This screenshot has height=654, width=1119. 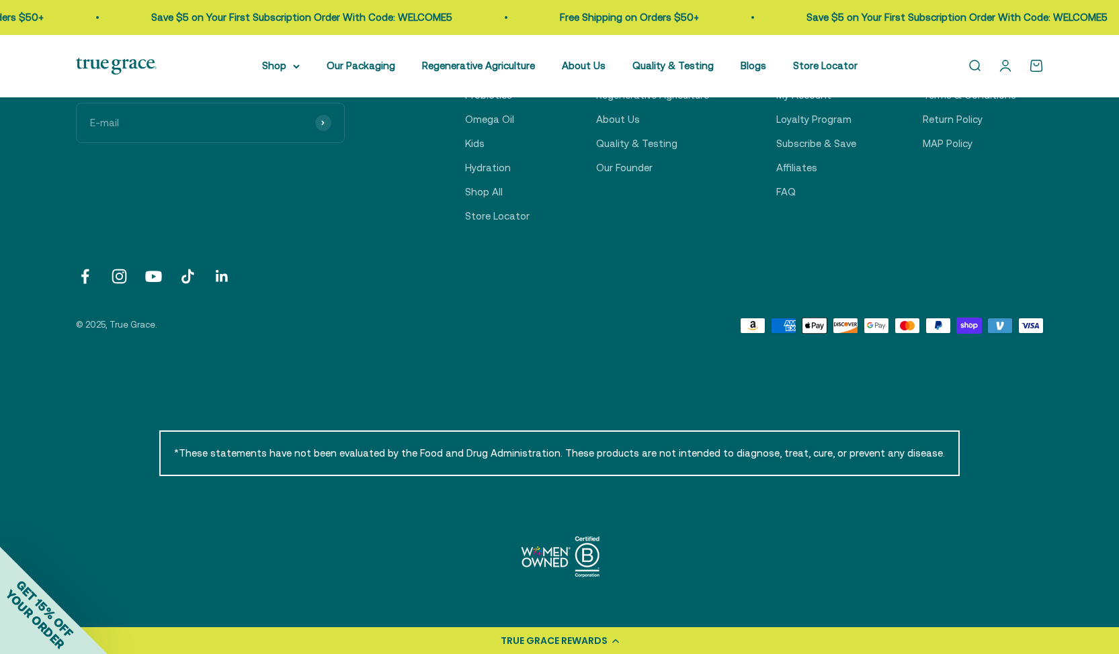 What do you see at coordinates (554, 641) in the screenshot?
I see `div: TRUE GRACE REWARDS` at bounding box center [554, 641].